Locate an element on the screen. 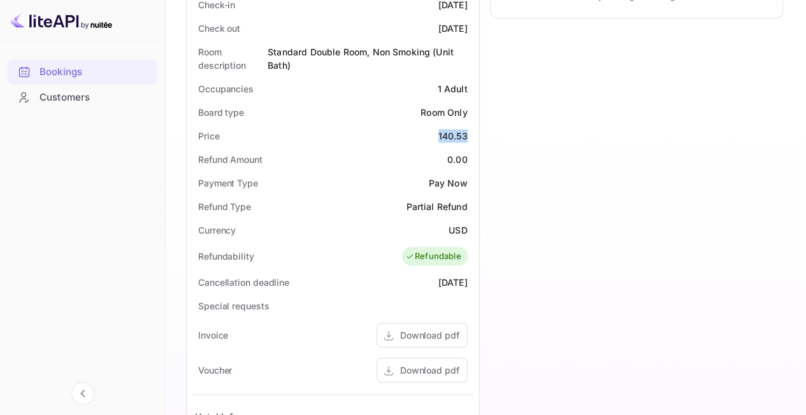  div: Refund Type is located at coordinates (224, 206).